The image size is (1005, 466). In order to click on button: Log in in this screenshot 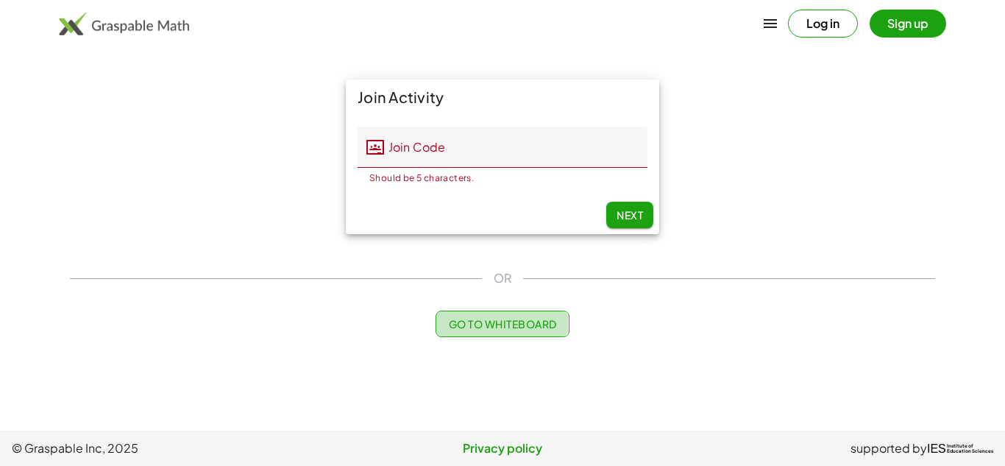, I will do `click(822, 24)`.